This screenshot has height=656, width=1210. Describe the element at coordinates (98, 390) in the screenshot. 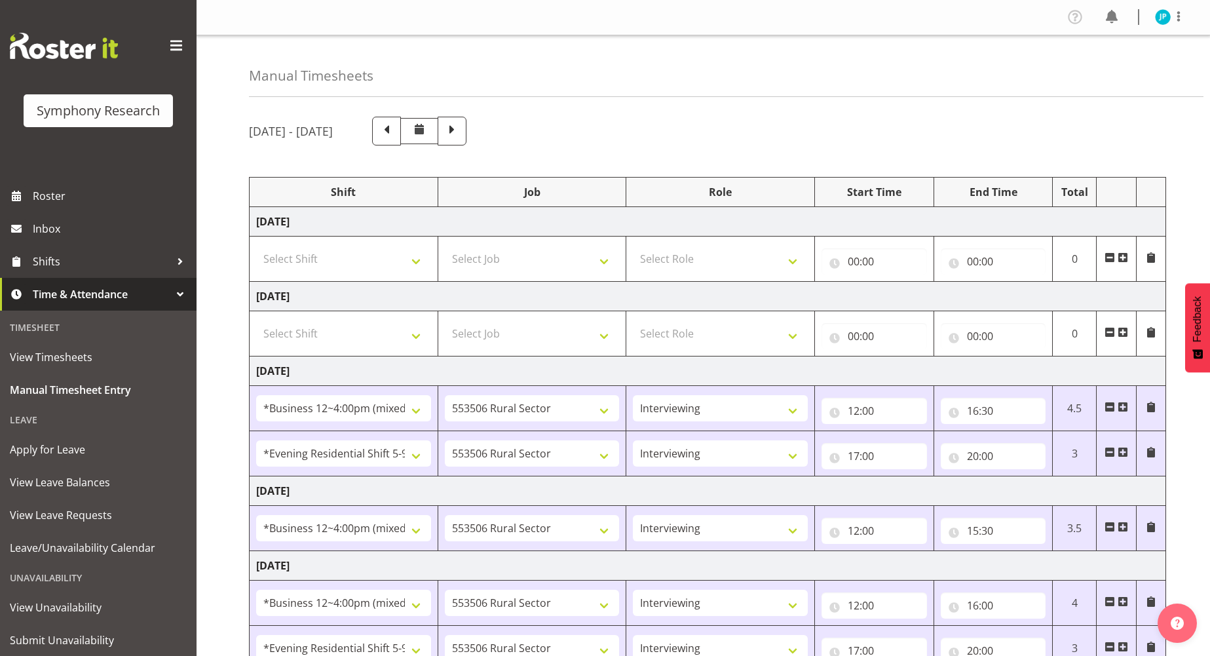

I see `a: Manual Timesheet Entry` at that location.